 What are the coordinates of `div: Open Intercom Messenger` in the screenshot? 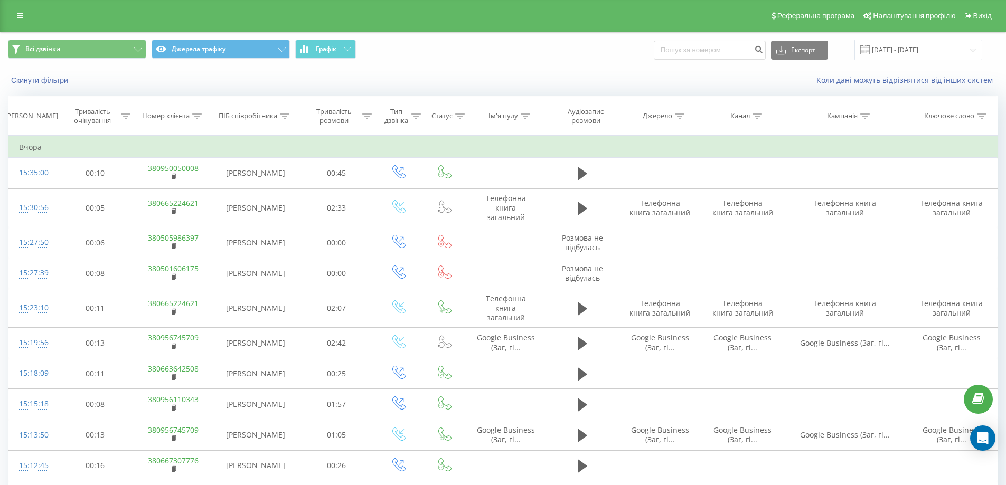 It's located at (983, 438).